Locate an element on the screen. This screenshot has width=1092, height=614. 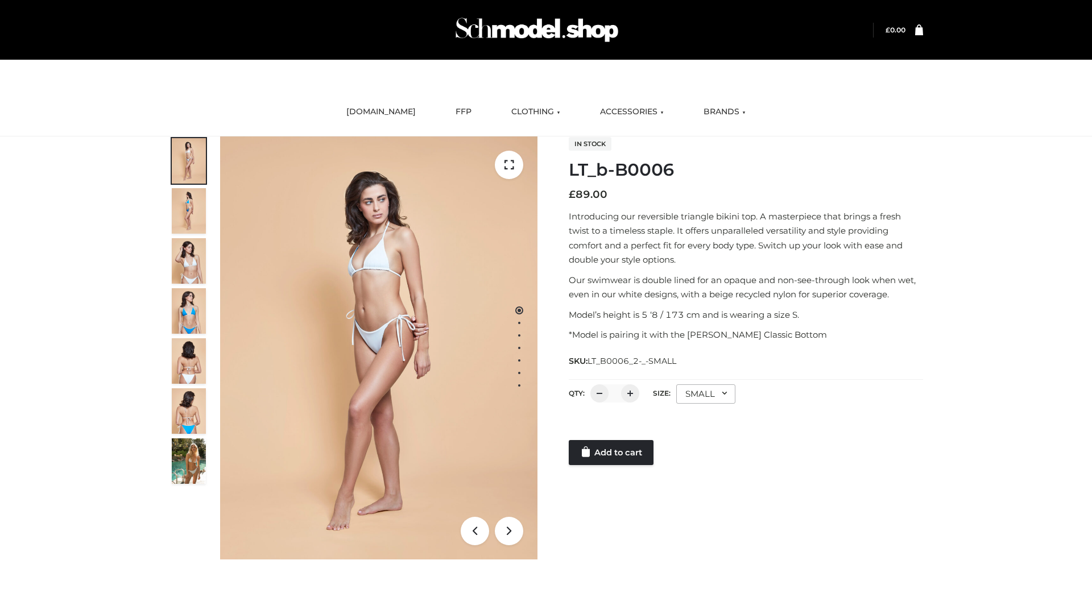
p: Introducing our reversible triangle bikini top. A masterpiece that brings a fresh twist to a time... is located at coordinates (746, 238).